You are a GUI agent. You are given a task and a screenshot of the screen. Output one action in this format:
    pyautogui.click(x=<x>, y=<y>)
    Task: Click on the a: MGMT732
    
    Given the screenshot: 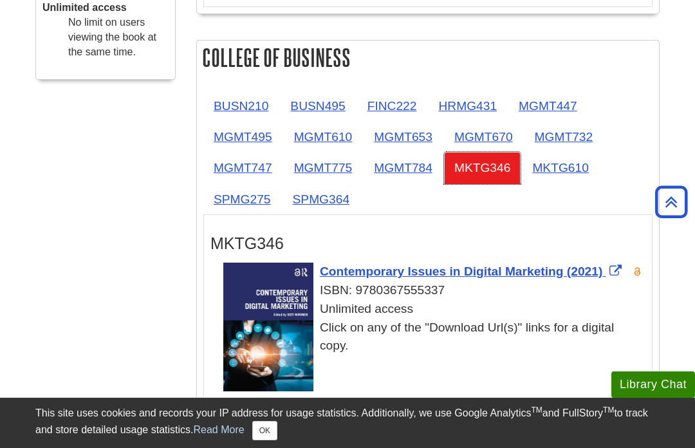 What is the action you would take?
    pyautogui.click(x=564, y=136)
    